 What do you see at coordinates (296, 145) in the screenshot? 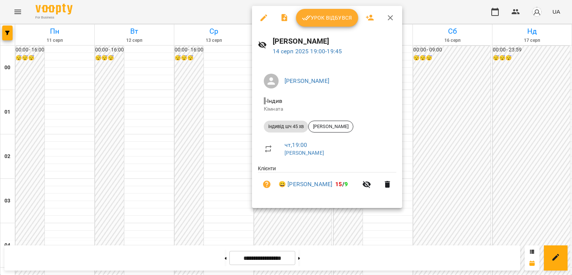
I see `a: чт , 19:00` at bounding box center [296, 145].